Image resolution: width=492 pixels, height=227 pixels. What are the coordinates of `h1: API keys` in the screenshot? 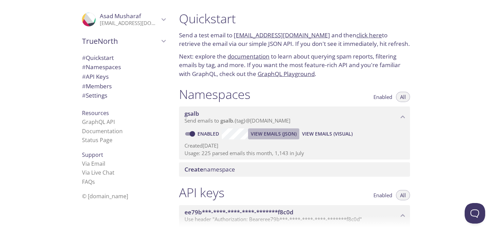 It's located at (202, 192).